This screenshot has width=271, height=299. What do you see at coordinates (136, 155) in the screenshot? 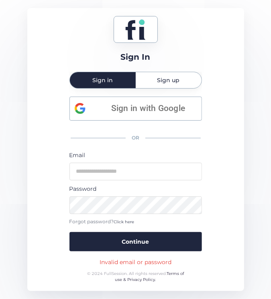
I see `div: Email` at bounding box center [136, 155].